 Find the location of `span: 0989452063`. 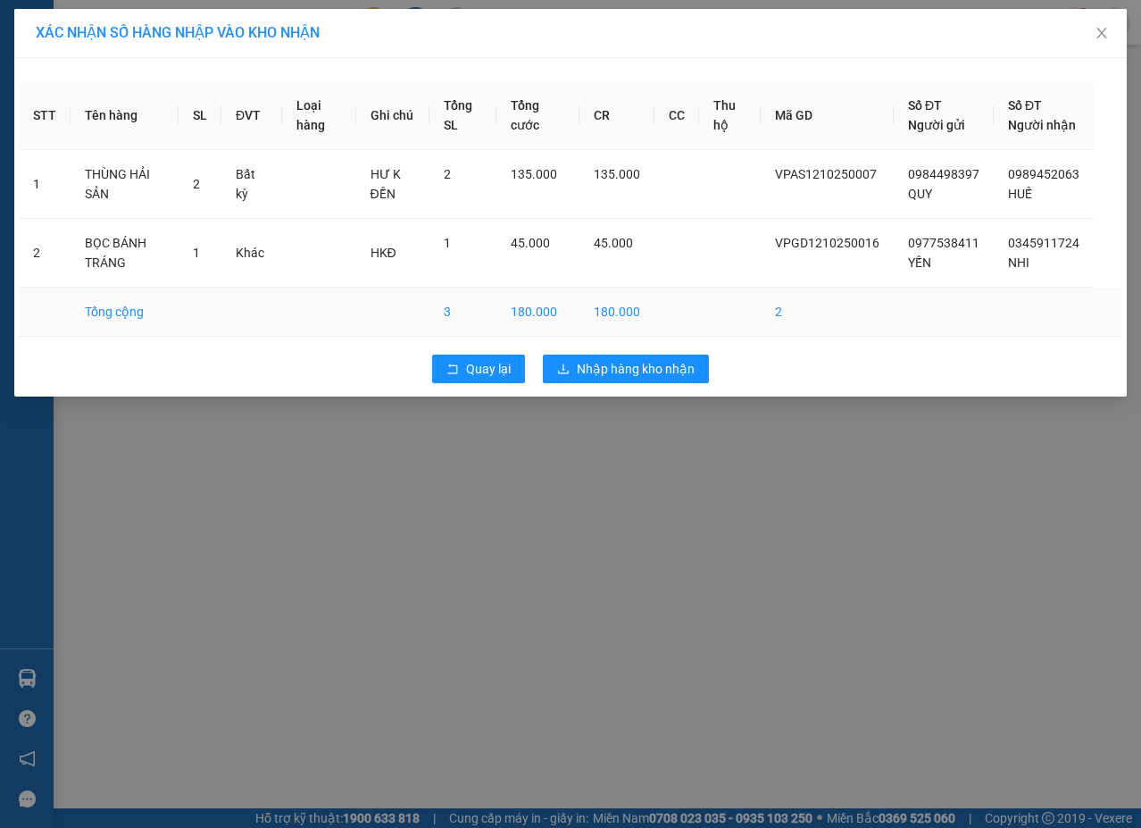

span: 0989452063 is located at coordinates (1044, 174).